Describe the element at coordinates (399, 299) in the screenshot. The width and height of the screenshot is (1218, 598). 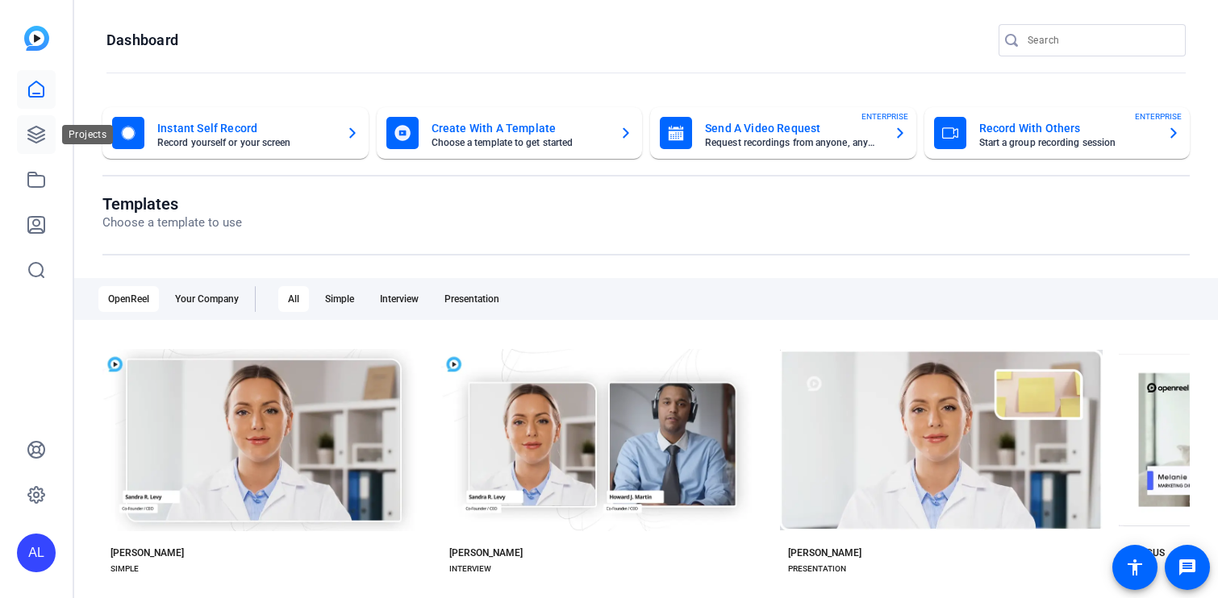
I see `div: Interview` at that location.